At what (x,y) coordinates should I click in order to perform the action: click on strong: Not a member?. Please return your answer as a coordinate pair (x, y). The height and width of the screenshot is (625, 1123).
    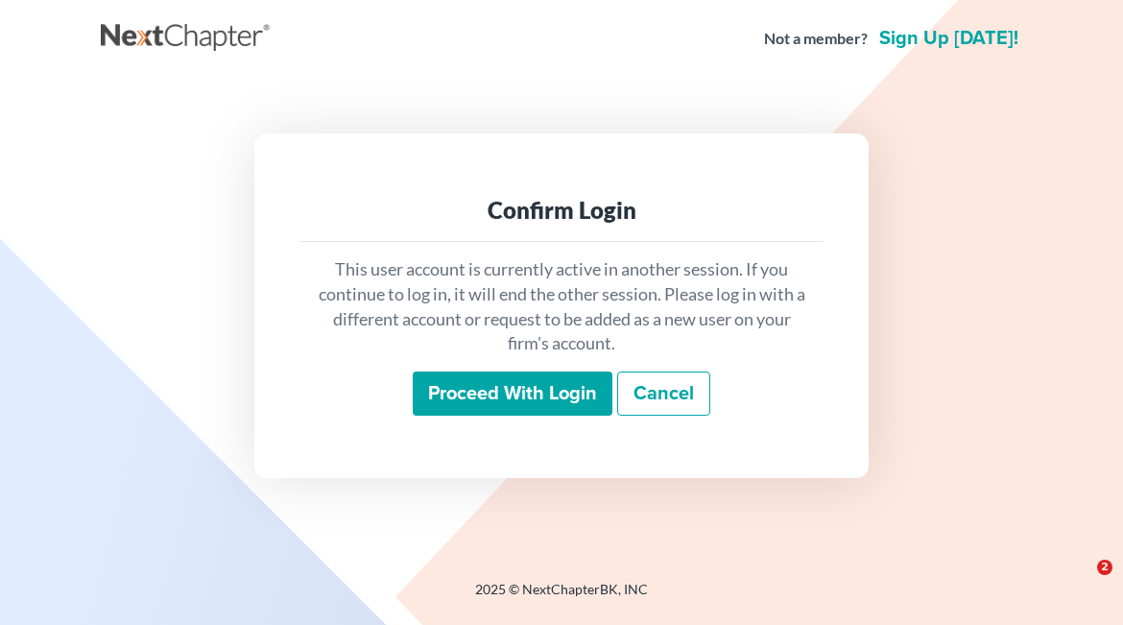
    Looking at the image, I should click on (816, 38).